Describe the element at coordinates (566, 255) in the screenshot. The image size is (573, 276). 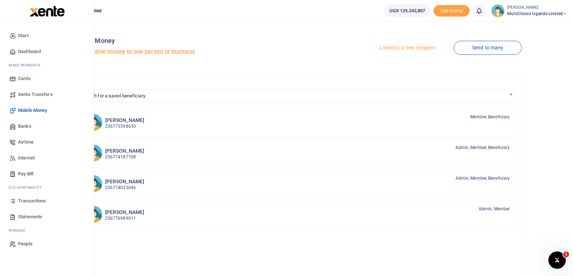
I see `span: 1` at that location.